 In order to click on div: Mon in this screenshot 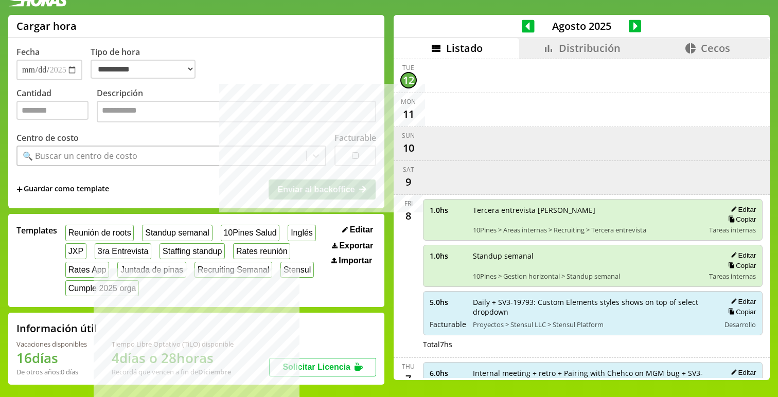, I will do `click(408, 101)`.